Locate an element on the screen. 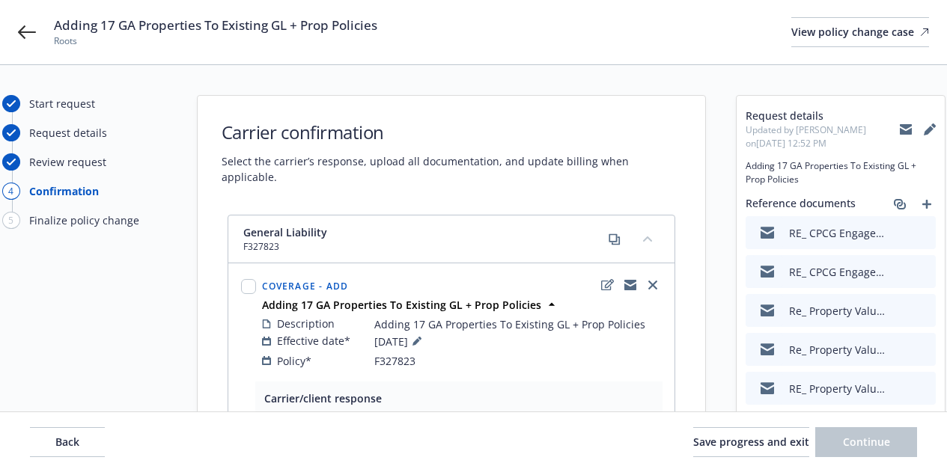  a: copy is located at coordinates (615, 240).